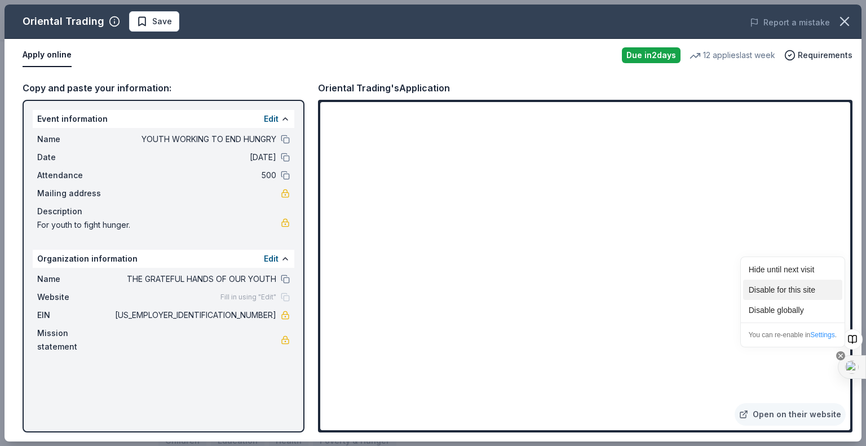 This screenshot has height=446, width=866. I want to click on div: Organization information, so click(164, 259).